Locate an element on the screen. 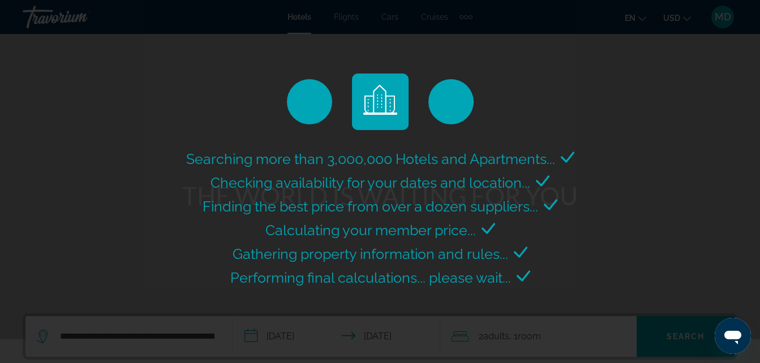  span: Gathering property information and rules... is located at coordinates (370, 254).